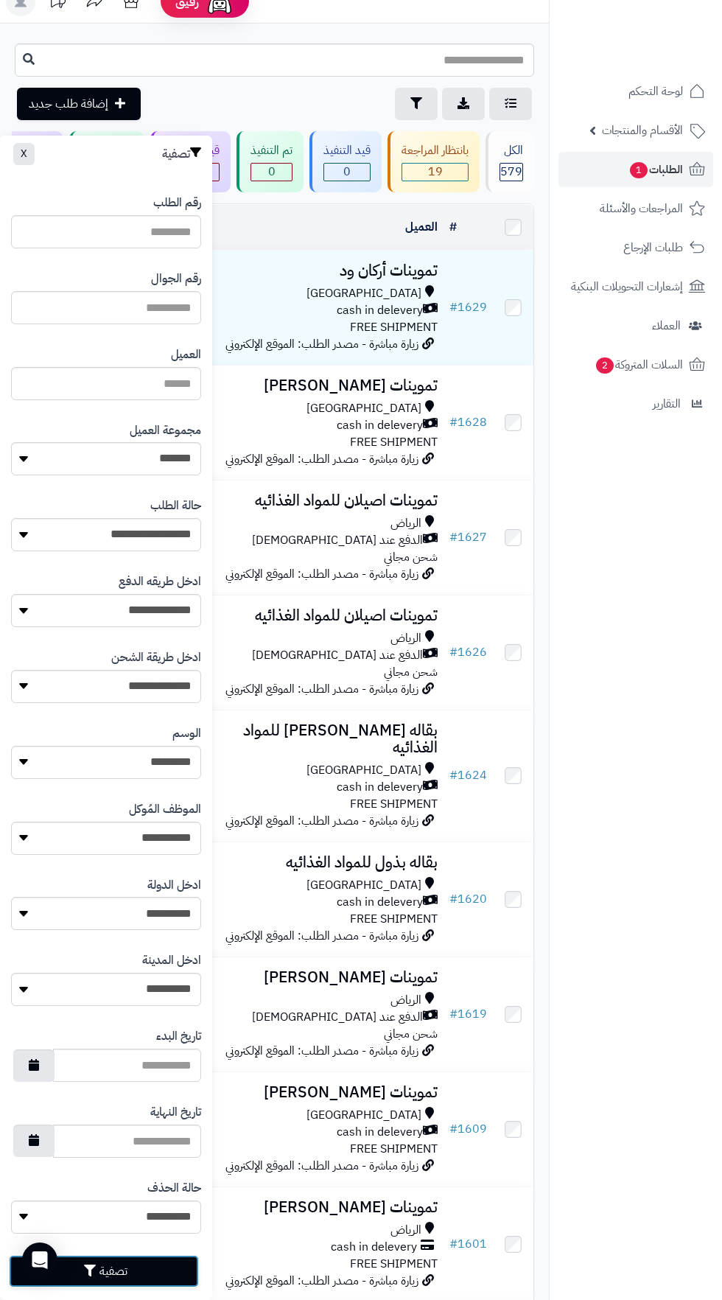  What do you see at coordinates (468, 899) in the screenshot?
I see `a: #1620` at bounding box center [468, 899].